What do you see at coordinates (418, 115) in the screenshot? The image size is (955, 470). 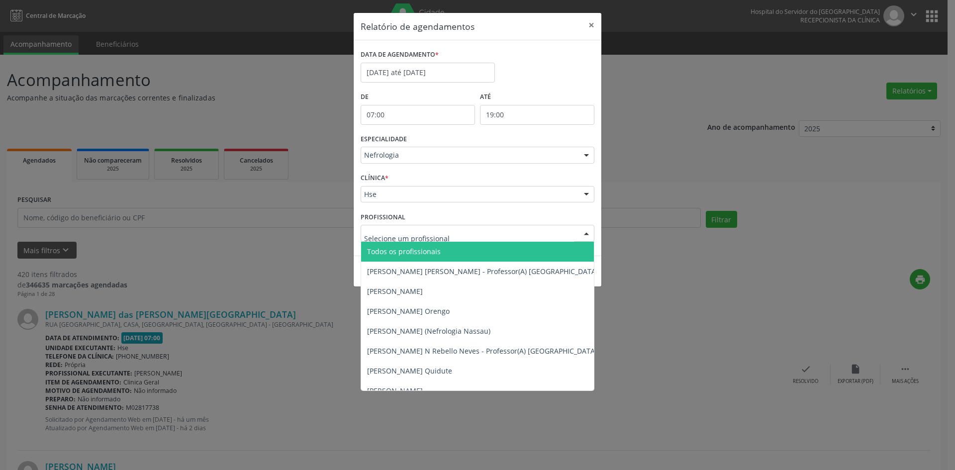 I see `input: Selecione o horário inicial` at bounding box center [418, 115].